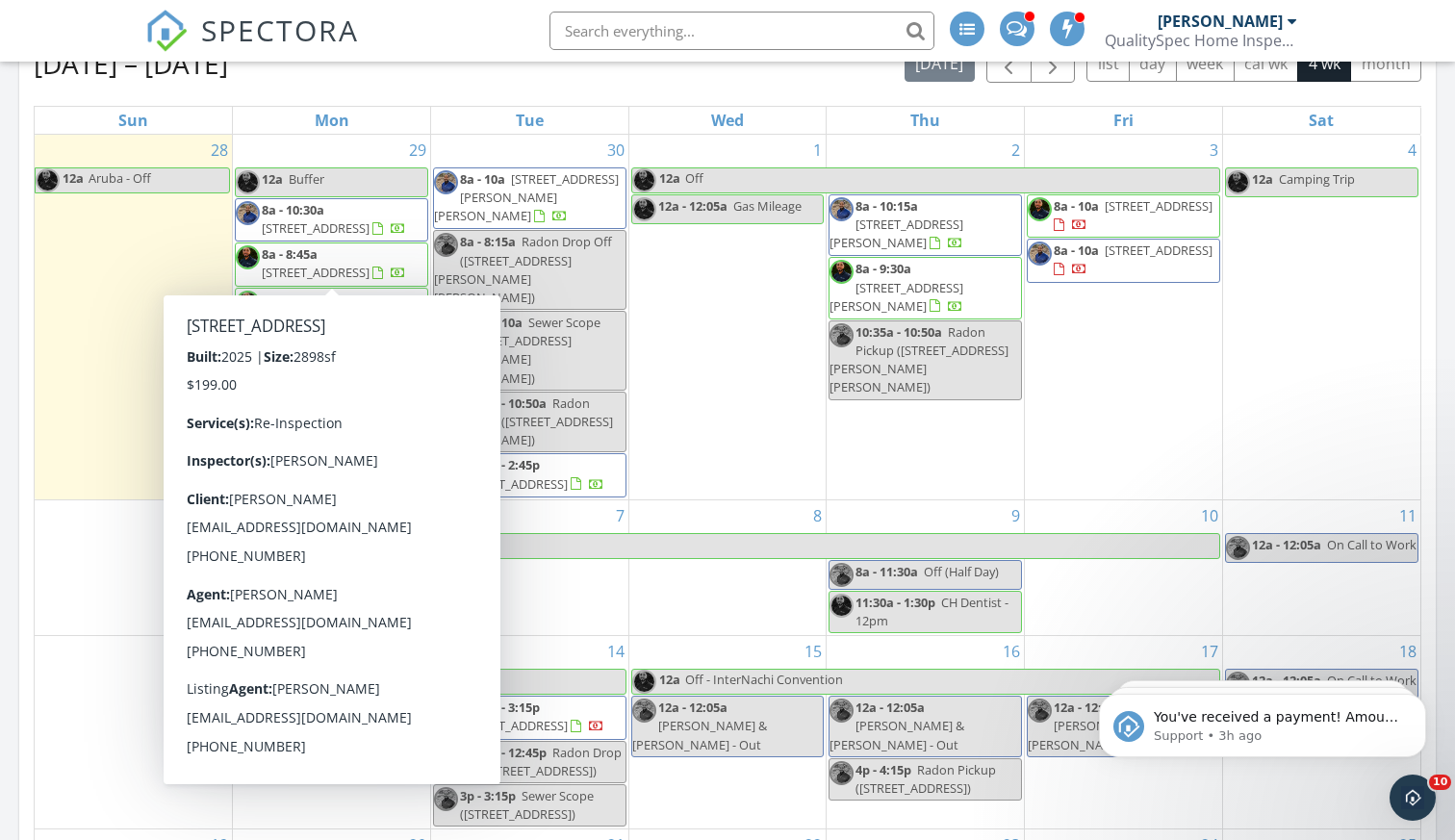 The height and width of the screenshot is (840, 1455). What do you see at coordinates (1407, 651) in the screenshot?
I see `a: Go to October 18, 2025` at bounding box center [1407, 651].